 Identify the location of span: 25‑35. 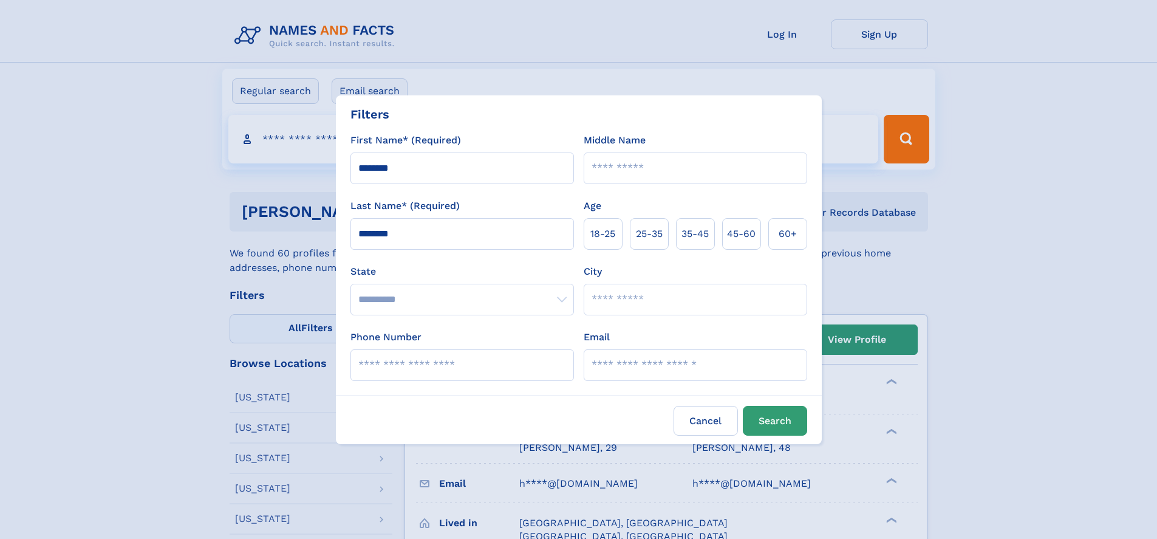
(649, 234).